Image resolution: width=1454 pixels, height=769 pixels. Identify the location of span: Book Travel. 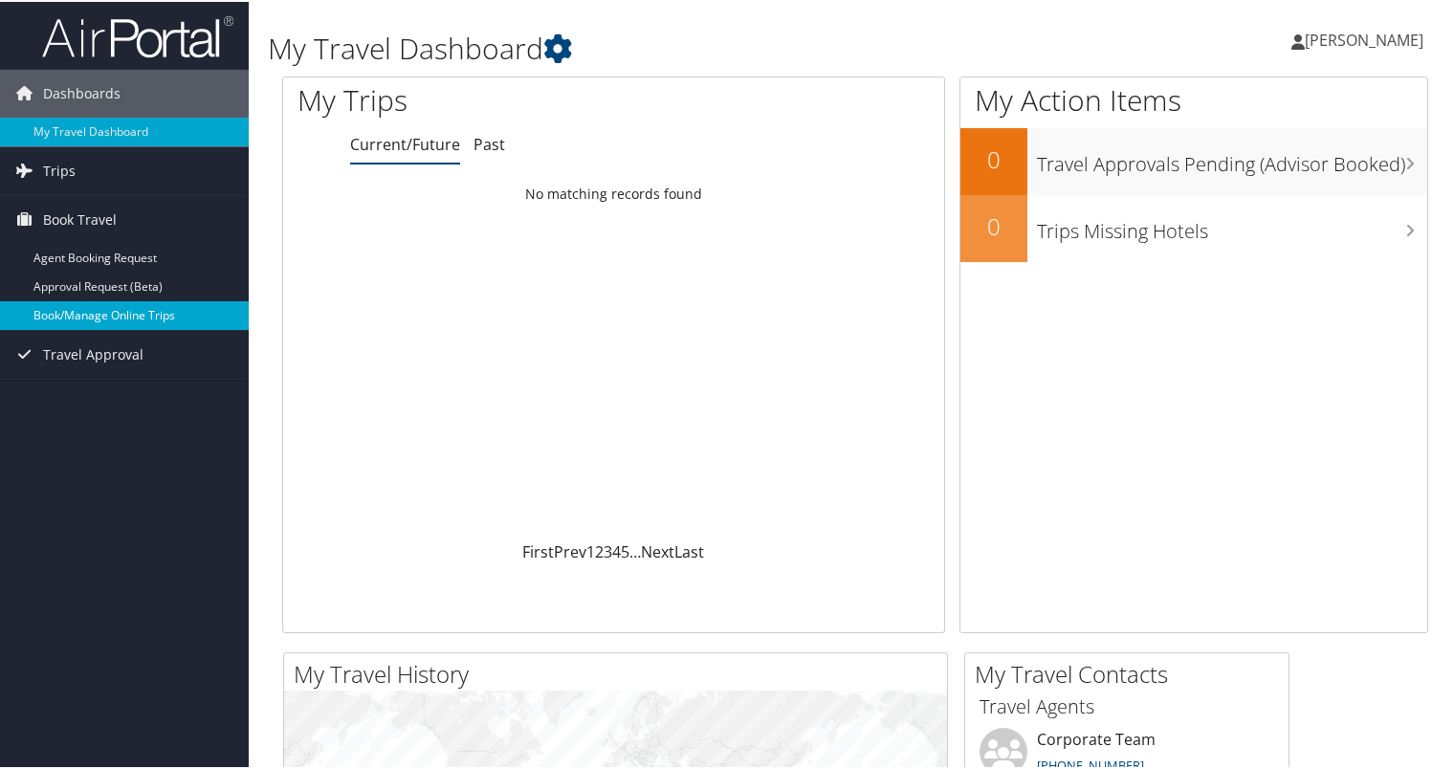
(79, 218).